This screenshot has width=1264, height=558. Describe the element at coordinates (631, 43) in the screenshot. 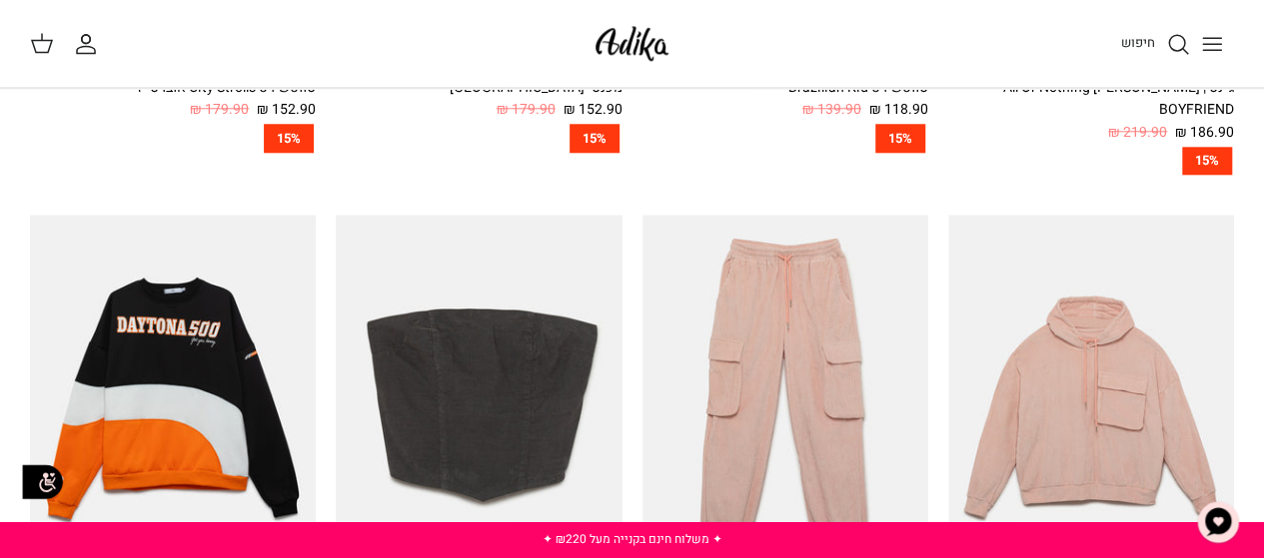

I see `a: Adika IL` at that location.